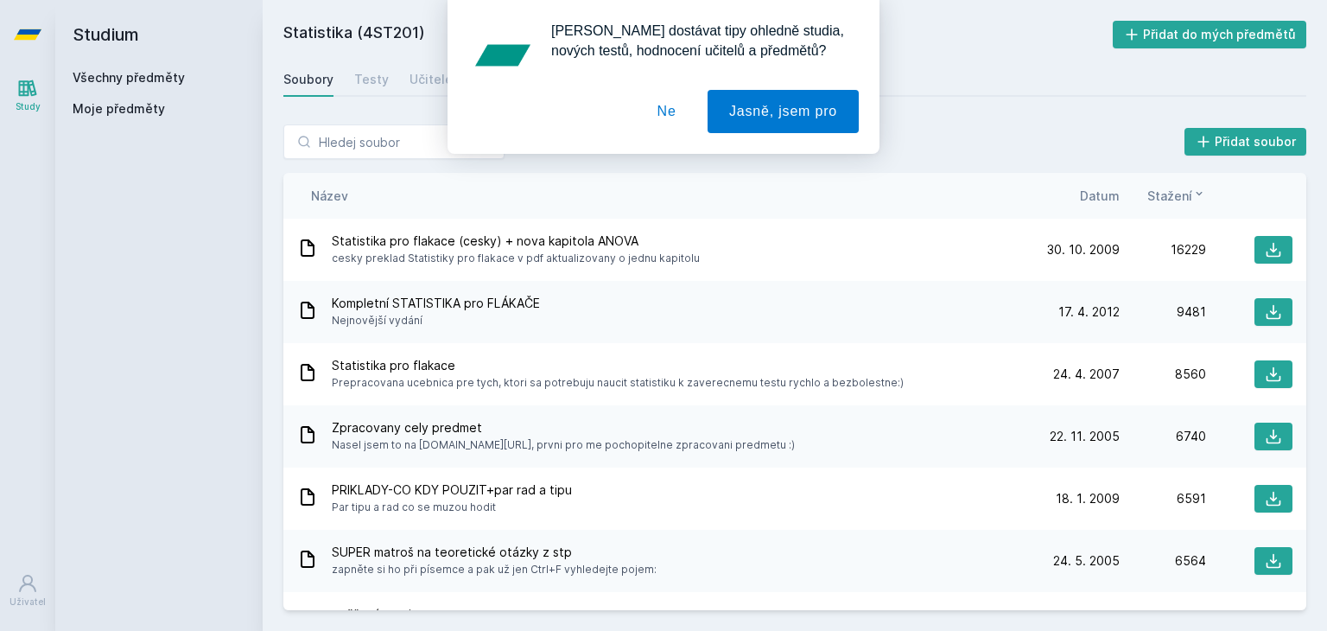 Image resolution: width=1327 pixels, height=631 pixels. Describe the element at coordinates (28, 601) in the screenshot. I see `div: Uživatel` at that location.